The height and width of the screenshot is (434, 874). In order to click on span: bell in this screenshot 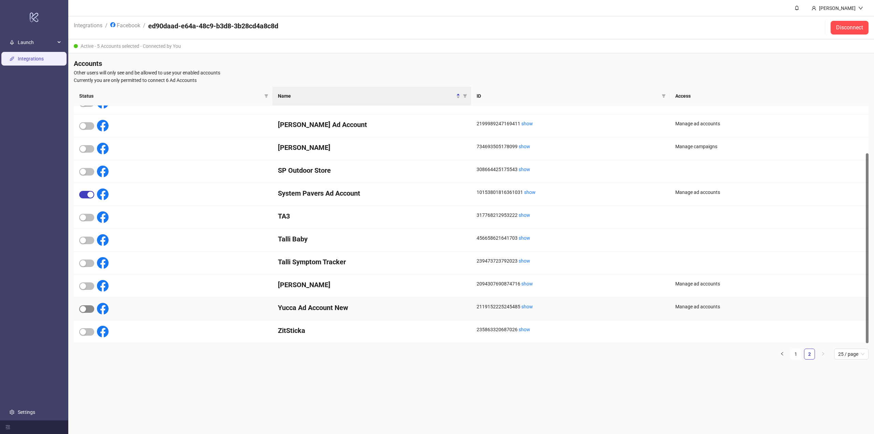, I will do `click(797, 8)`.